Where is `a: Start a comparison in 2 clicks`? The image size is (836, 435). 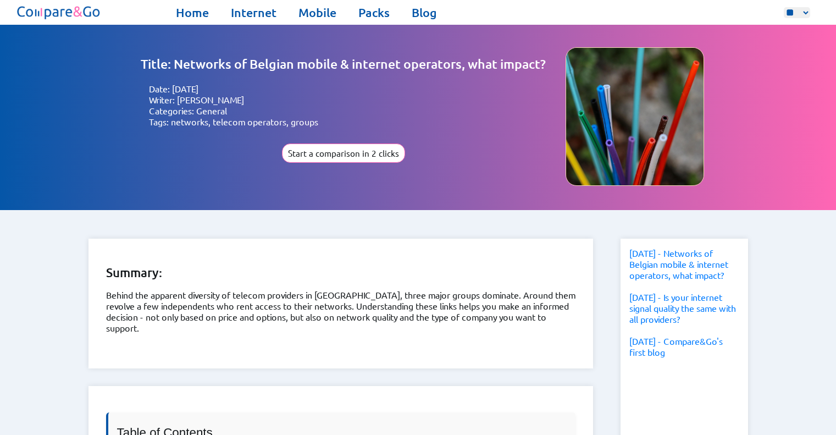 a: Start a comparison in 2 clicks is located at coordinates (344, 150).